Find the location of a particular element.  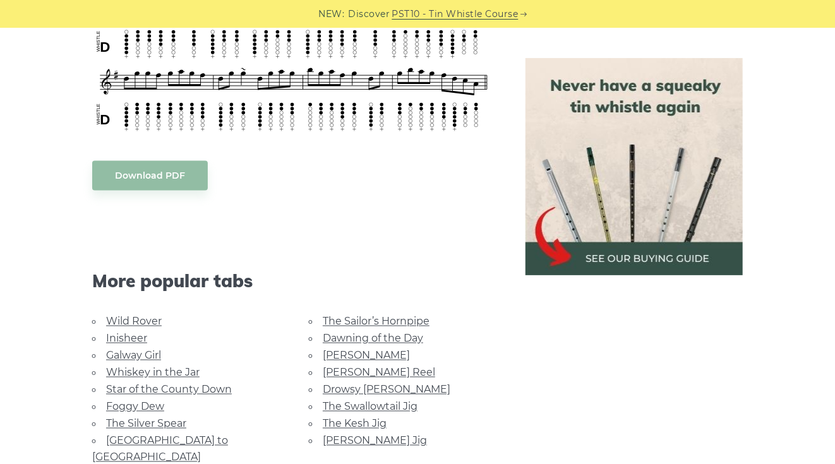

a: Inisheer is located at coordinates (126, 339).